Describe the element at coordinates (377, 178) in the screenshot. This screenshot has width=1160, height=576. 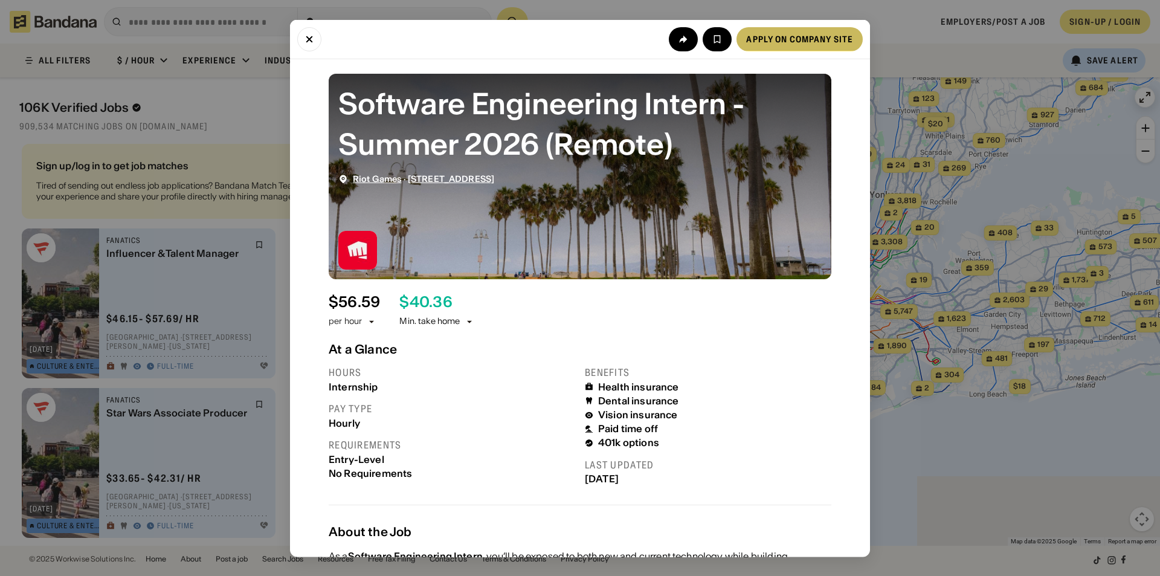
I see `a: Riot Games` at that location.